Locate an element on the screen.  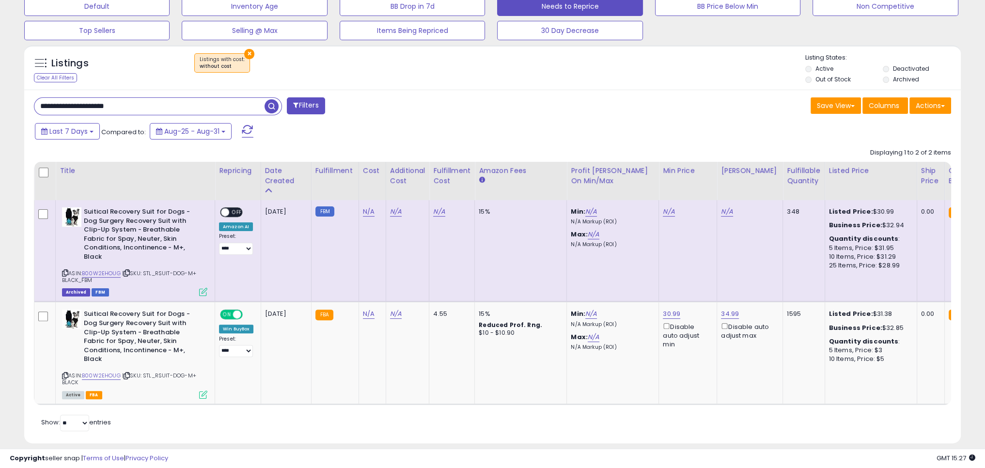
div: Disable auto adjust max is located at coordinates (748, 330).